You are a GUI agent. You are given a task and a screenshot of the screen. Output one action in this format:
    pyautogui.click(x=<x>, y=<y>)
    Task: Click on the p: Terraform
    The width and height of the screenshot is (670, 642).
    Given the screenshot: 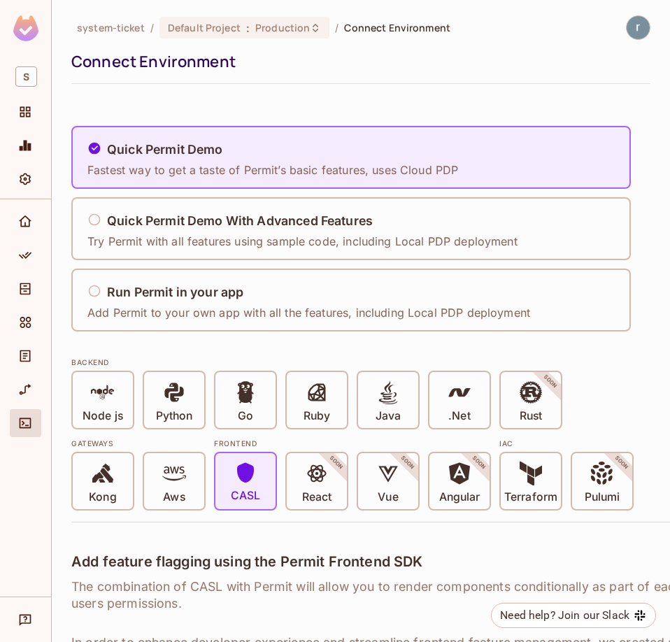 What is the action you would take?
    pyautogui.click(x=531, y=497)
    